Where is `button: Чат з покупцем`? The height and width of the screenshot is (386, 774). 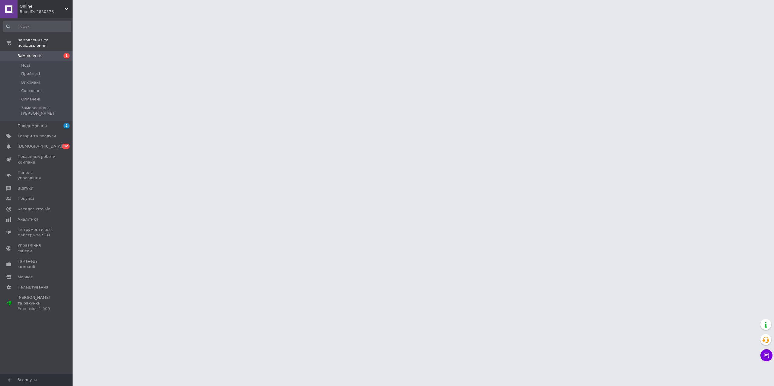 button: Чат з покупцем is located at coordinates (766, 356).